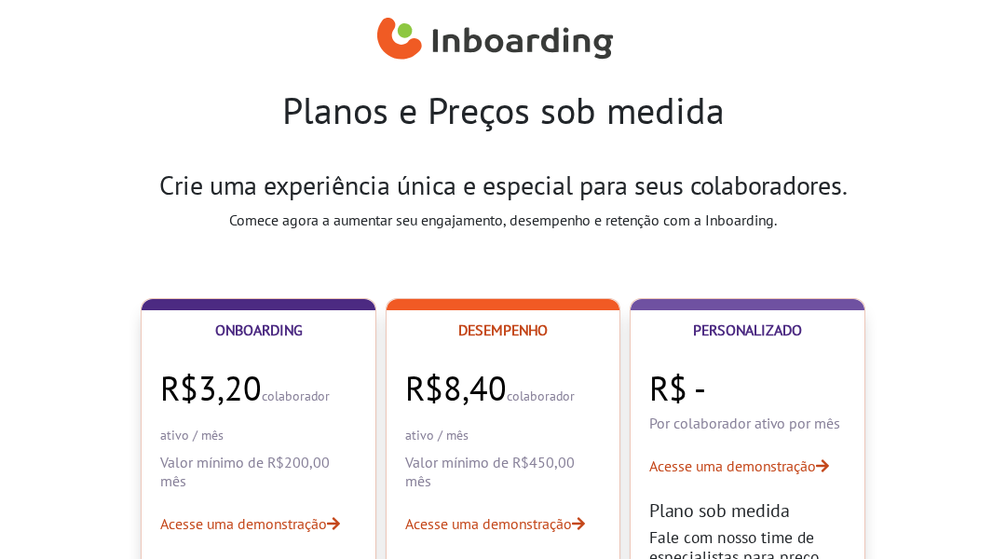 This screenshot has height=559, width=1006. What do you see at coordinates (503, 408) in the screenshot?
I see `h3: R$8,40` at bounding box center [503, 408].